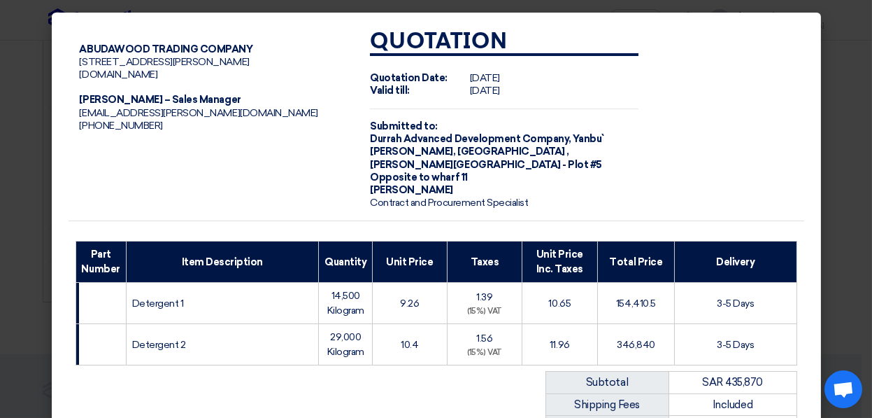  I want to click on span: 14,500 Kilogram, so click(346, 303).